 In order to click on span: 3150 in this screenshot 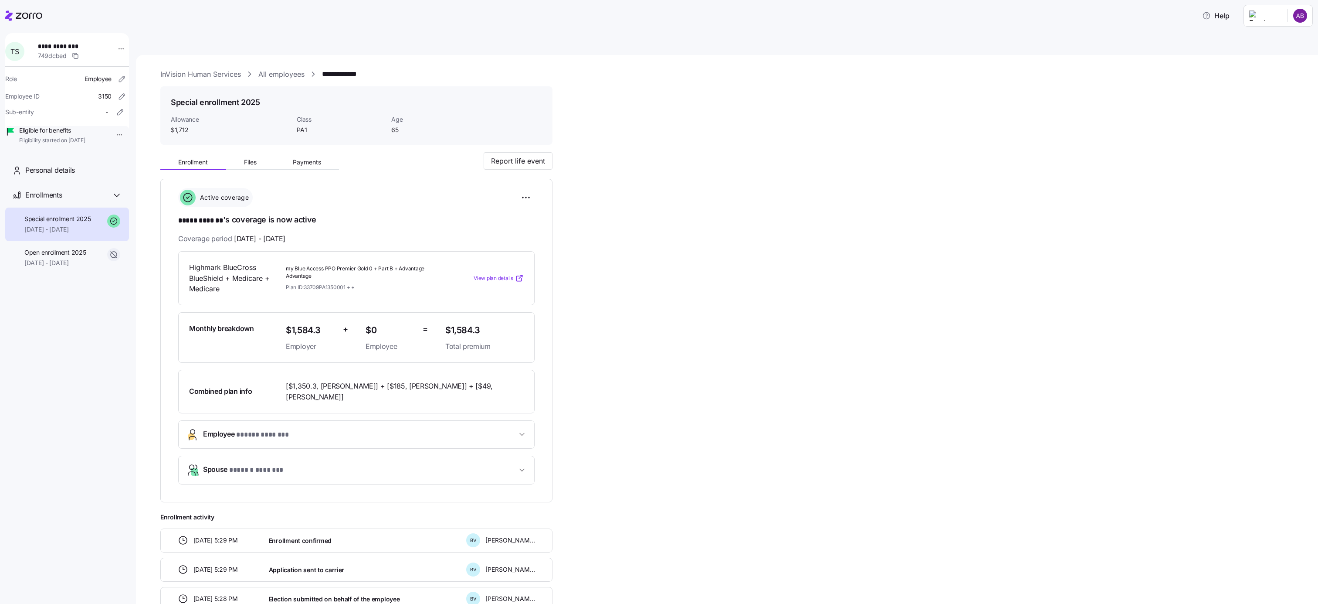, I will do `click(105, 96)`.